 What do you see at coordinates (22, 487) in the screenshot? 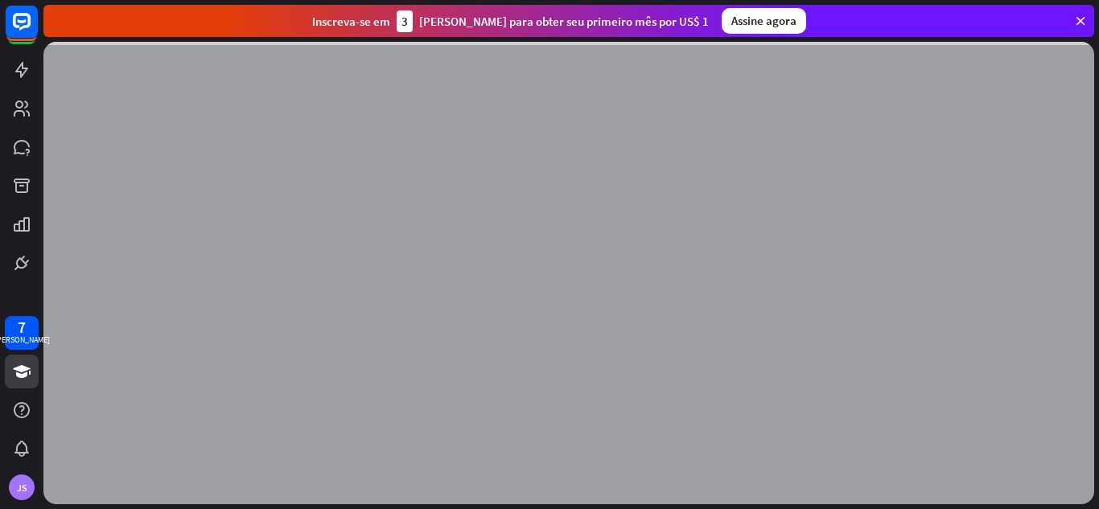
I see `font: JS` at bounding box center [22, 487].